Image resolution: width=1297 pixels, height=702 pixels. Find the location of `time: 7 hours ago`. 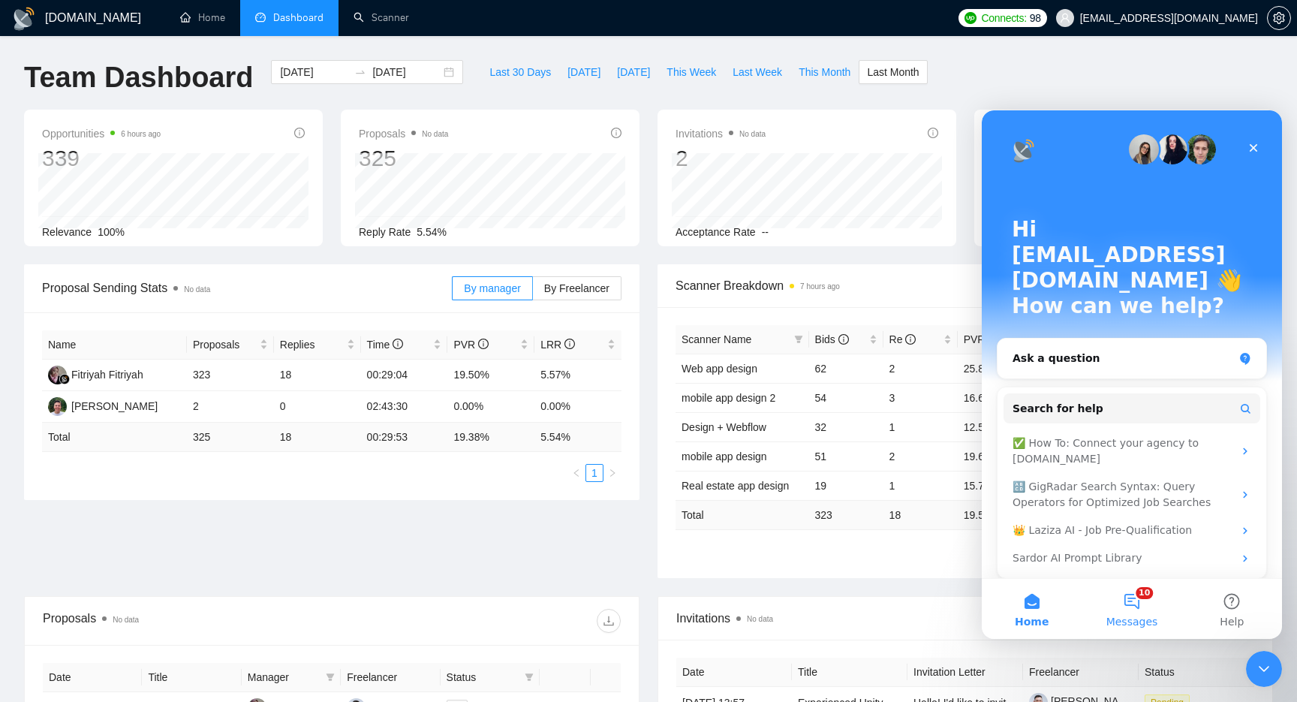

time: 7 hours ago is located at coordinates (820, 286).